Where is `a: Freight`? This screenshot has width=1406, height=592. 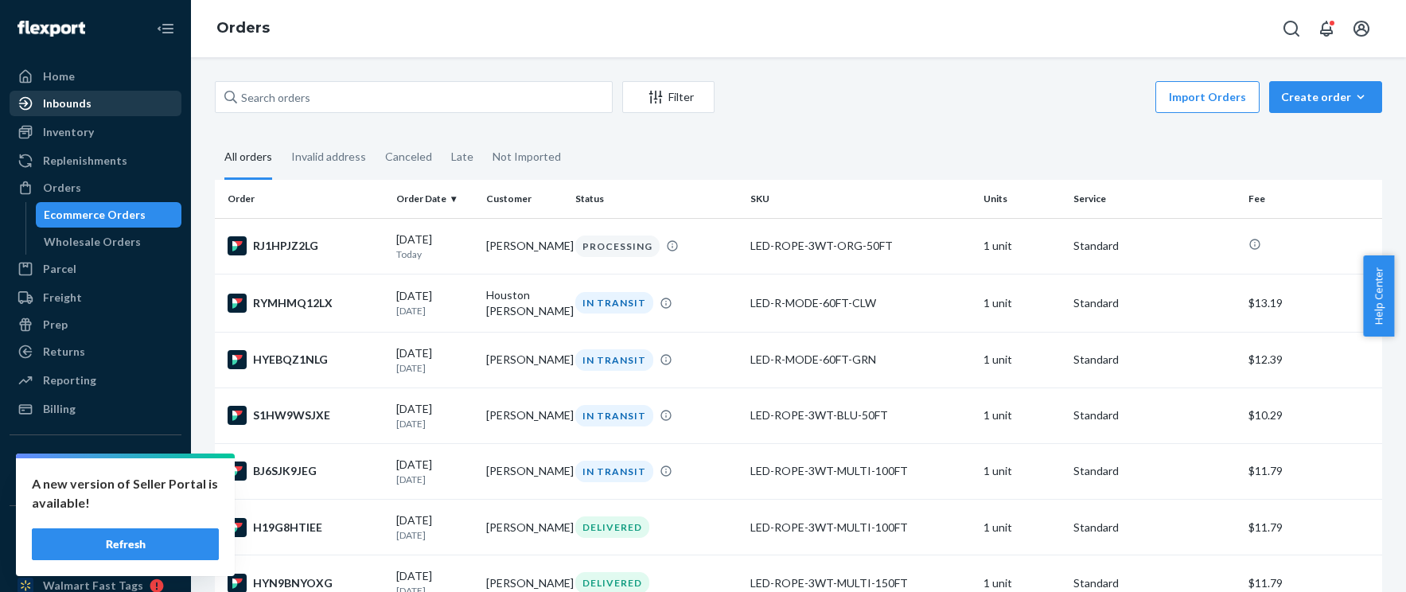 a: Freight is located at coordinates (95, 298).